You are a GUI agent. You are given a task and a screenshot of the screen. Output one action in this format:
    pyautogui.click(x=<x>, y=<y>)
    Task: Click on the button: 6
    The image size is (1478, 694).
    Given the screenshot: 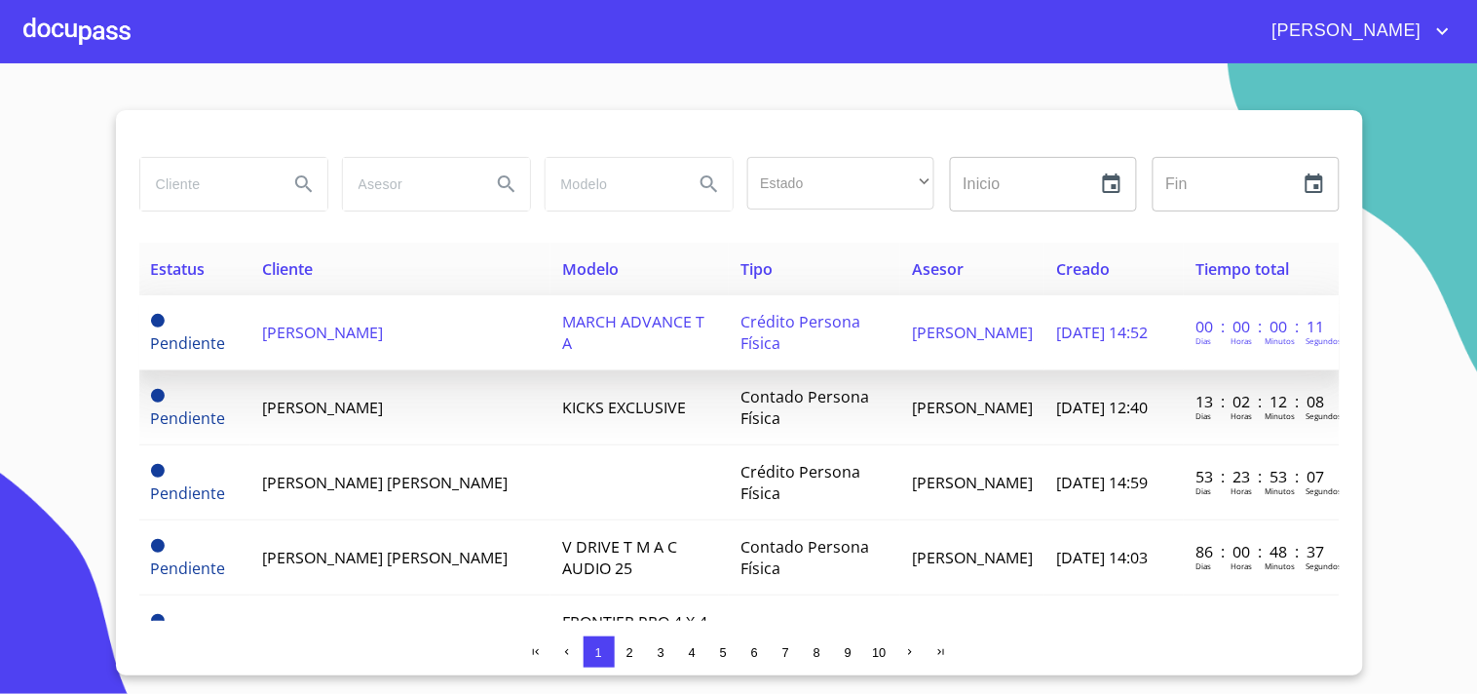 What is the action you would take?
    pyautogui.click(x=755, y=652)
    